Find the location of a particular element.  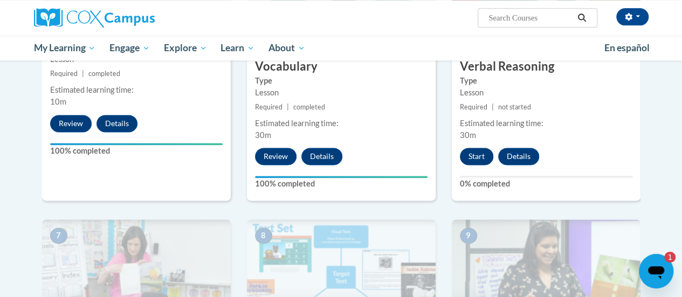

span: 10m is located at coordinates (58, 101).